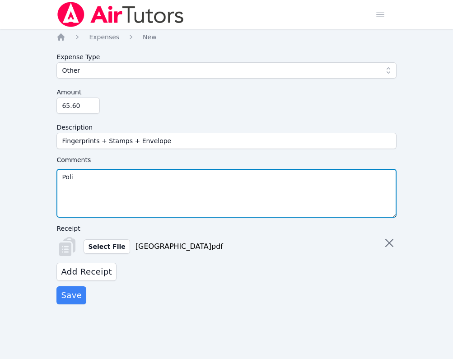 This screenshot has width=453, height=359. I want to click on button: Save, so click(71, 295).